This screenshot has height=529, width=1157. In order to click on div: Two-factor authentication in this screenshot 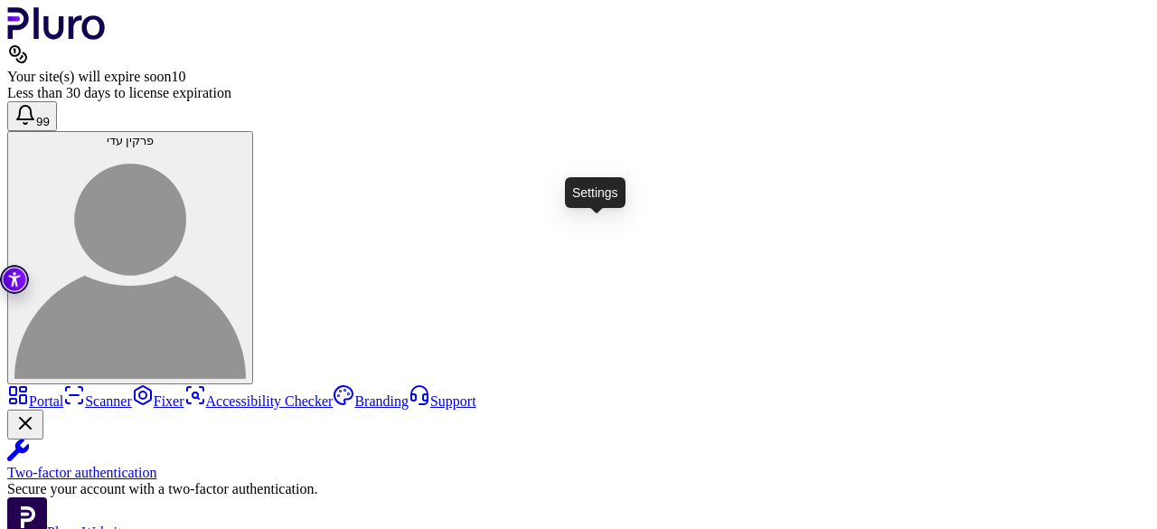, I will do `click(579, 473)`.